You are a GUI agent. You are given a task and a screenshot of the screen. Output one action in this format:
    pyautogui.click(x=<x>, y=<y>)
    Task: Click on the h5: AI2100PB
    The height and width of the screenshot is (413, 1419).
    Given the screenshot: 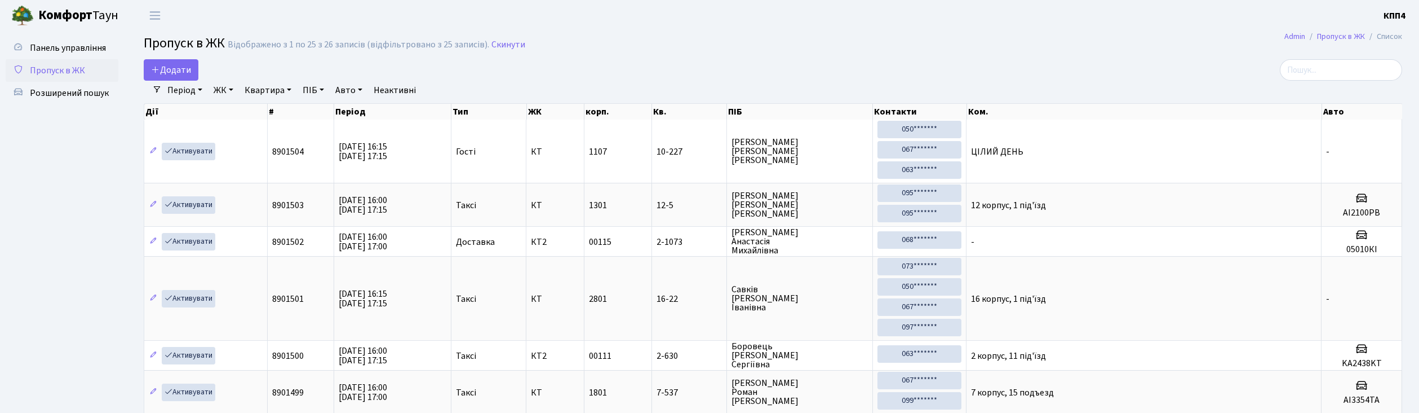 What is the action you would take?
    pyautogui.click(x=1361, y=212)
    